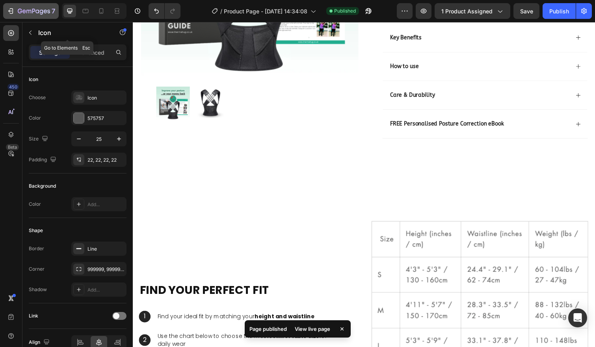 This screenshot has width=595, height=347. Describe the element at coordinates (321, 104) in the screenshot. I see `span: FREE Personalised Posture Correction eBook` at that location.